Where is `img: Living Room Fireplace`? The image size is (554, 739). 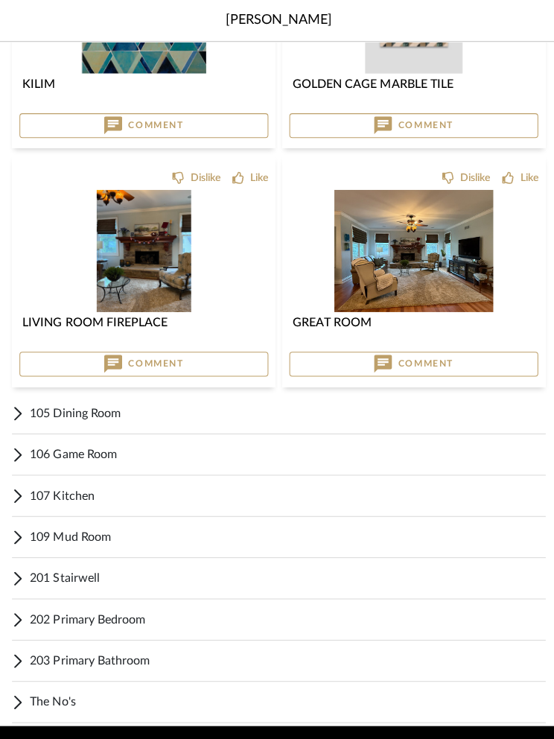 img: Living Room Fireplace is located at coordinates (142, 249).